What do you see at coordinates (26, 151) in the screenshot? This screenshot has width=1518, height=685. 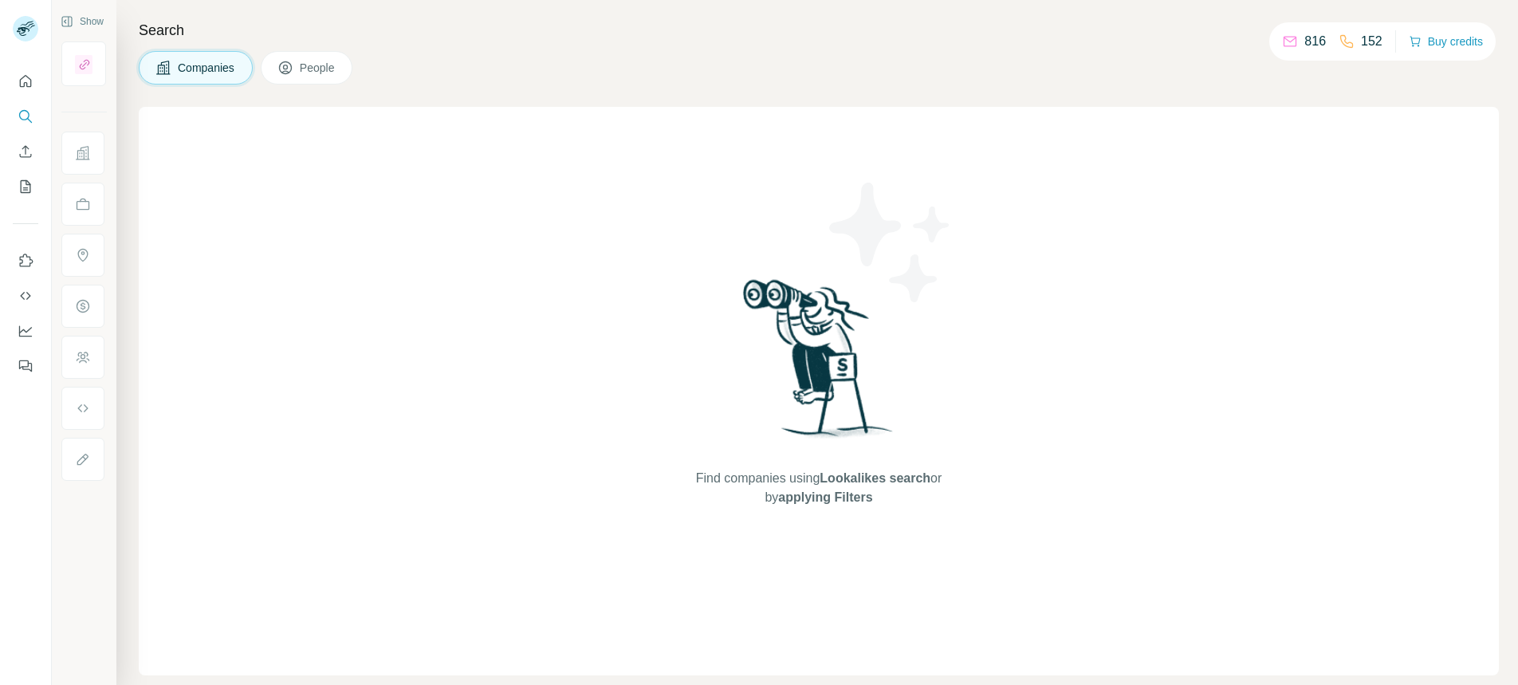 I see `button: Enrich CSV` at bounding box center [26, 151].